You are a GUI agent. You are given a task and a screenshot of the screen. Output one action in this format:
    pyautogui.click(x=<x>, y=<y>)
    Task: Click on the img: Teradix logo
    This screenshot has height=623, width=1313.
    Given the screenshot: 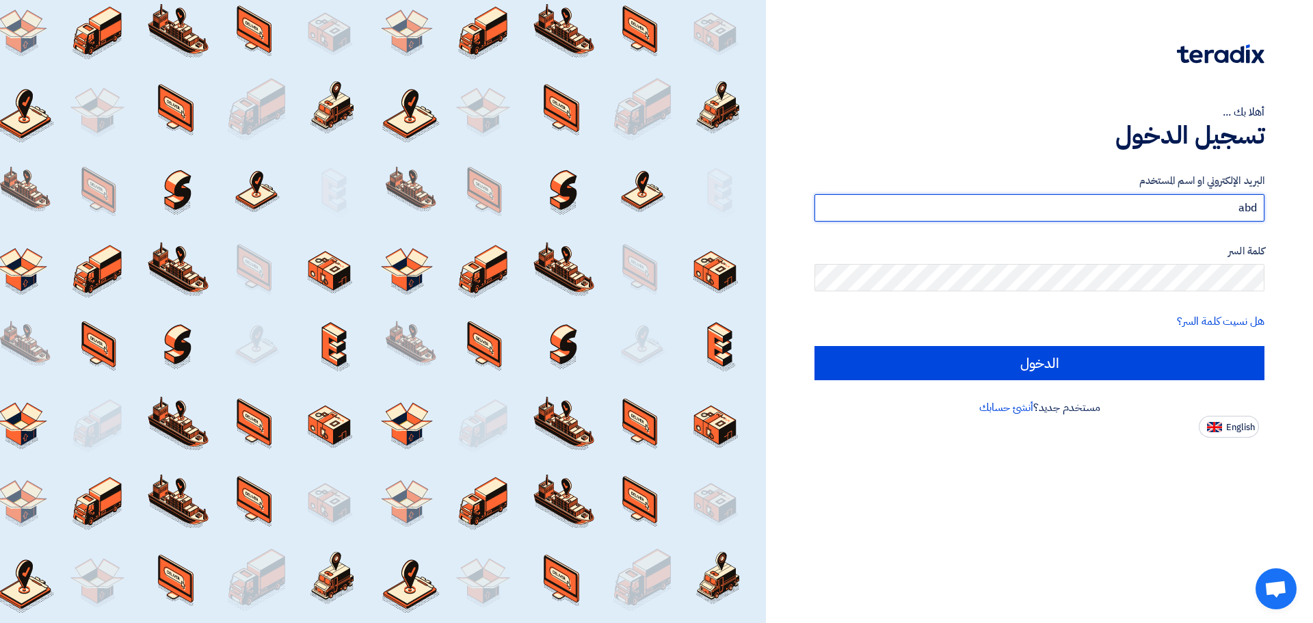 What is the action you would take?
    pyautogui.click(x=1220, y=54)
    